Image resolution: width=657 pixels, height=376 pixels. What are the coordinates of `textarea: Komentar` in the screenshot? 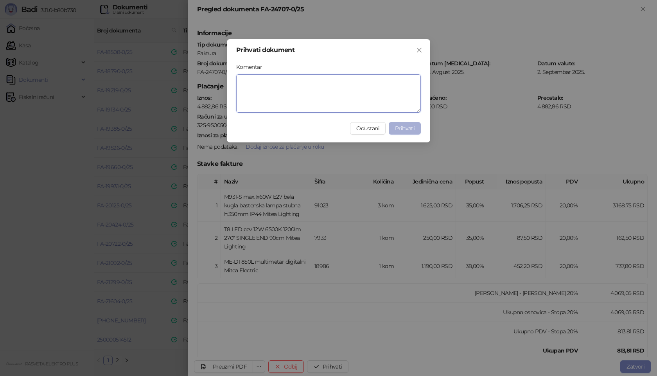 It's located at (329, 93).